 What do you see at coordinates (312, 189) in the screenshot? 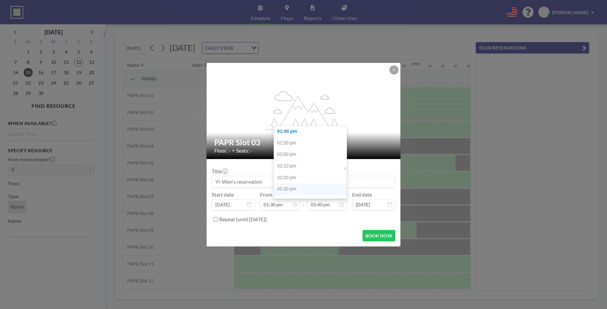
I see `div: 02:30 pm` at bounding box center [312, 189].